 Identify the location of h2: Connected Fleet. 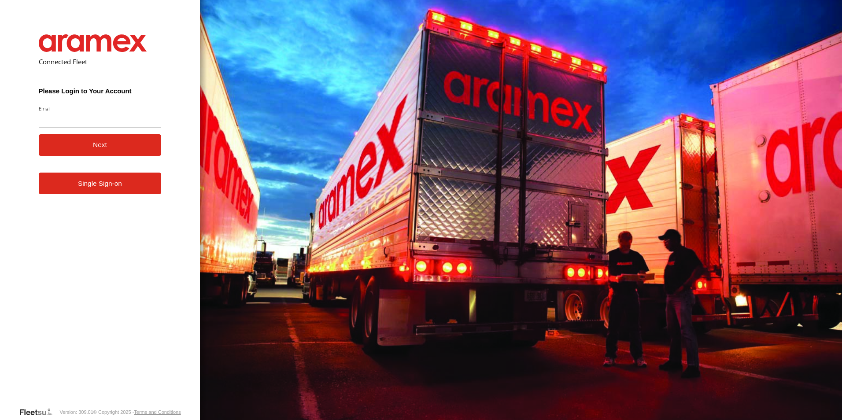
(100, 62).